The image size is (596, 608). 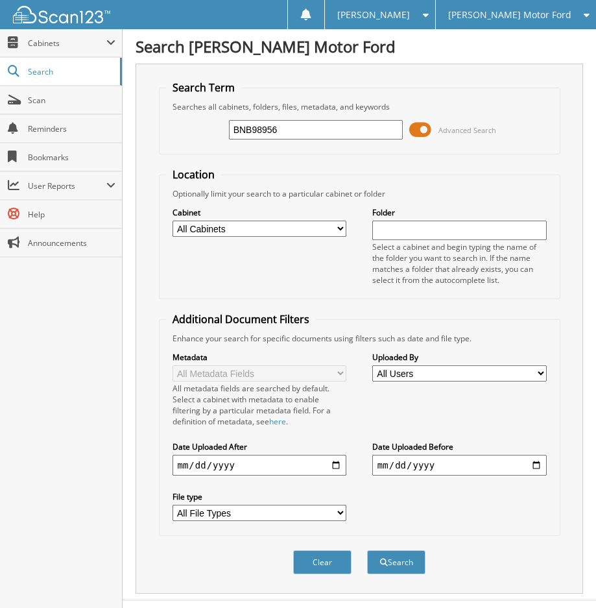 I want to click on div: Select a cabinet and begin typing the name of the folder you want to search in. If the name match..., so click(x=459, y=263).